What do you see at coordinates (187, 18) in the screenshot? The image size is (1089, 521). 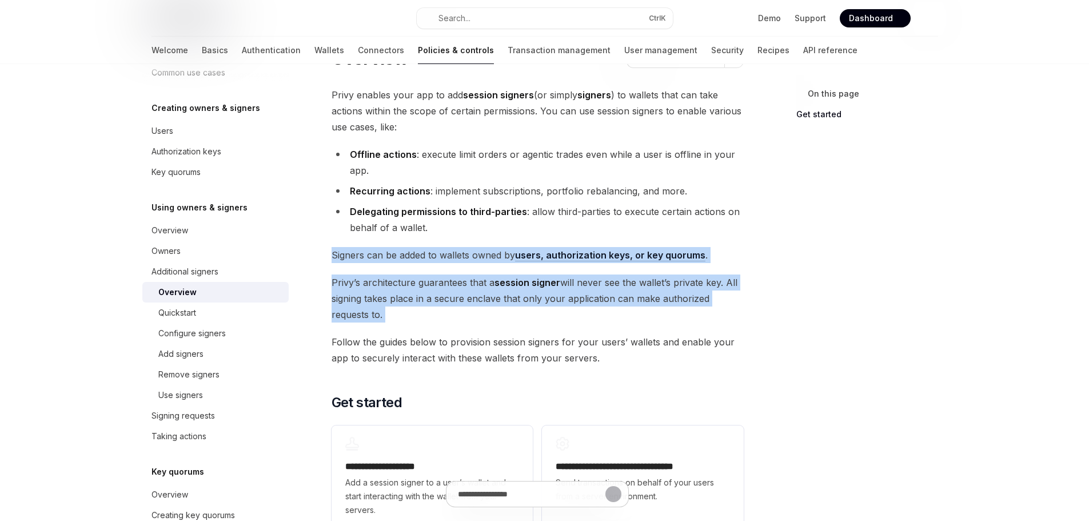 I see `img: light logo` at bounding box center [187, 18].